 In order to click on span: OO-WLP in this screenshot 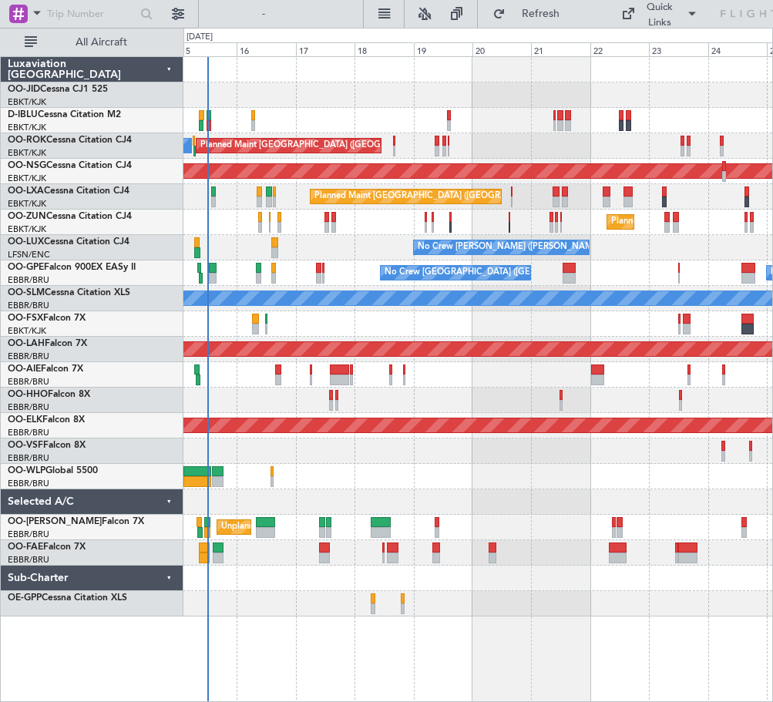, I will do `click(26, 471)`.